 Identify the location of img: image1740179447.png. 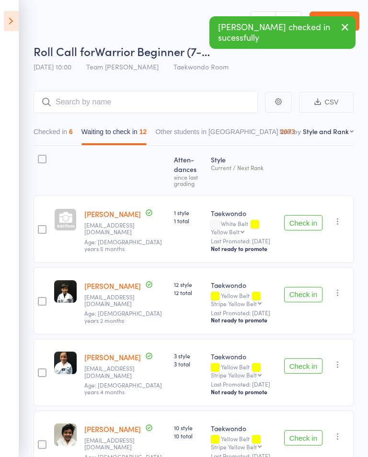
(65, 363).